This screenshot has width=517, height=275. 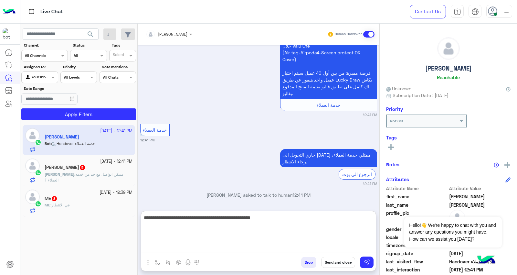 What do you see at coordinates (480, 253) in the screenshot?
I see `span: 2025-09-30T09:40:29.073Z` at bounding box center [480, 253].